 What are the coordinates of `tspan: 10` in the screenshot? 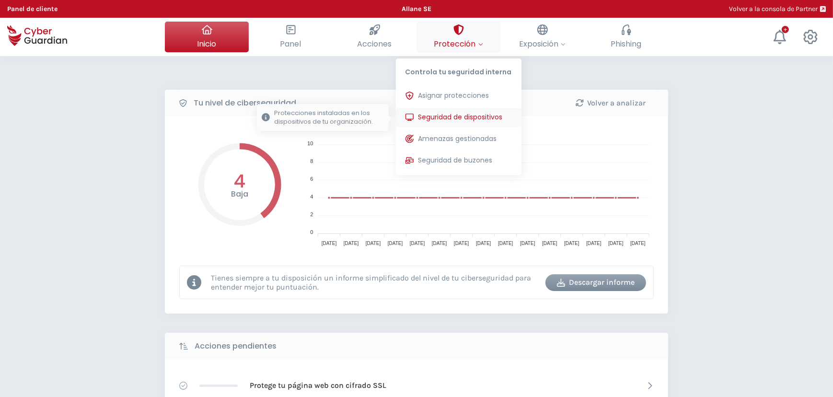 It's located at (310, 144).